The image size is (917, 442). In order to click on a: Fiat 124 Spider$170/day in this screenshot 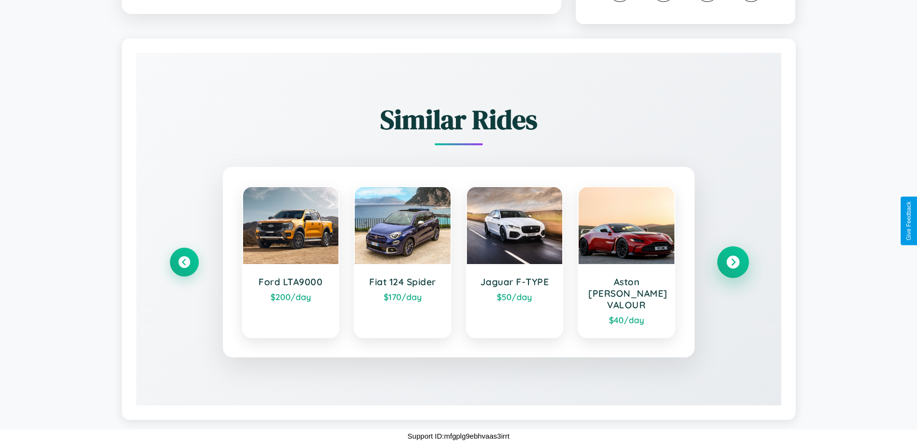, I will do `click(402, 262)`.